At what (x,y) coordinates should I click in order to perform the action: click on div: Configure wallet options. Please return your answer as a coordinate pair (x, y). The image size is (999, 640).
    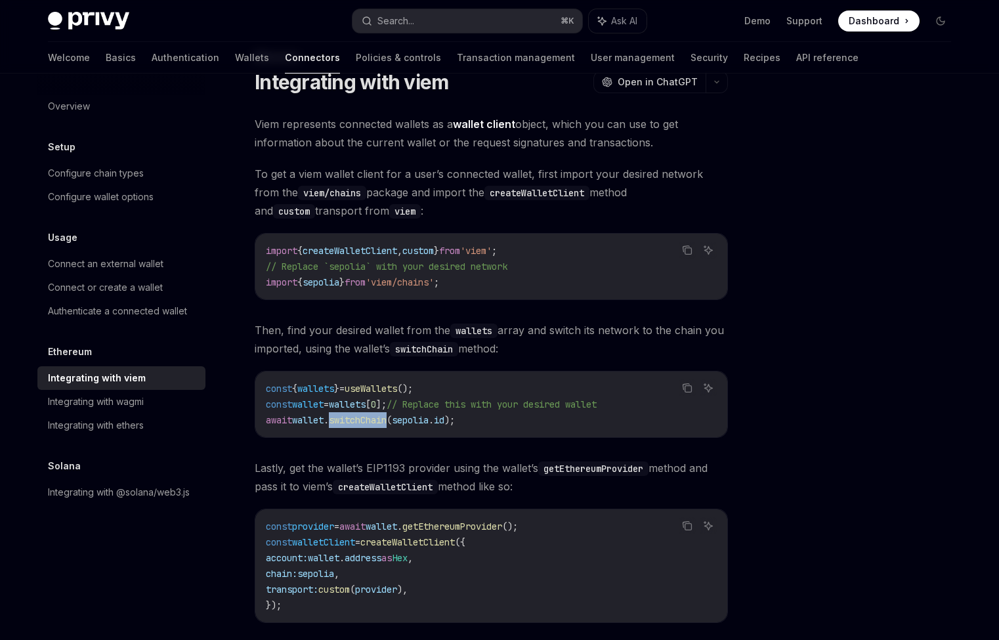
    Looking at the image, I should click on (100, 197).